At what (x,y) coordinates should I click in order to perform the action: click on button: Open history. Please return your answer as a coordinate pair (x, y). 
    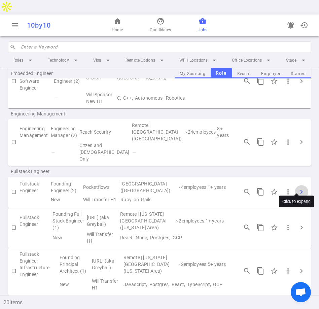
    Looking at the image, I should click on (304, 25).